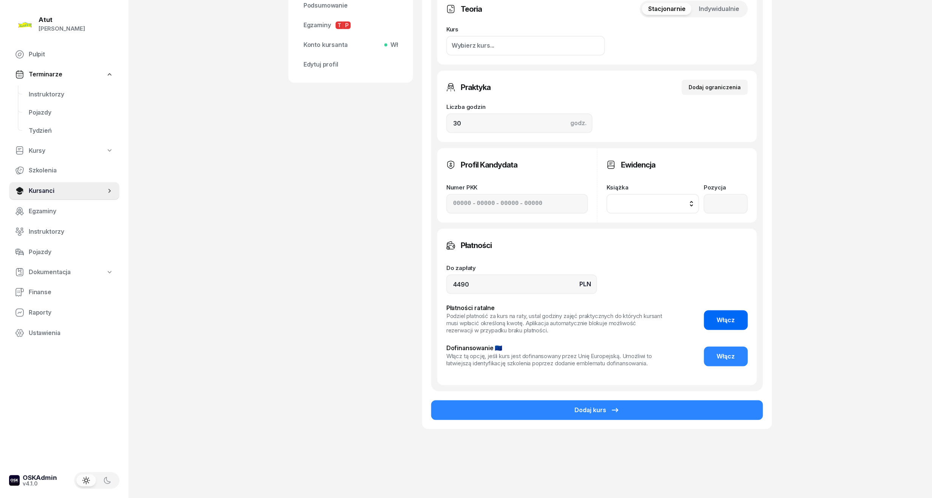 This screenshot has width=932, height=498. Describe the element at coordinates (351, 65) in the screenshot. I see `a: Edytuj profil` at that location.